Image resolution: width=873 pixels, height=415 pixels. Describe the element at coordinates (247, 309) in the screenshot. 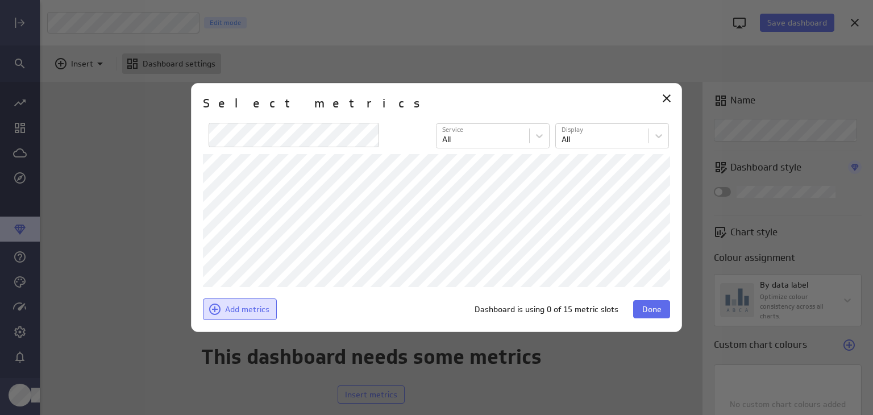

I see `span: Add metrics` at that location.